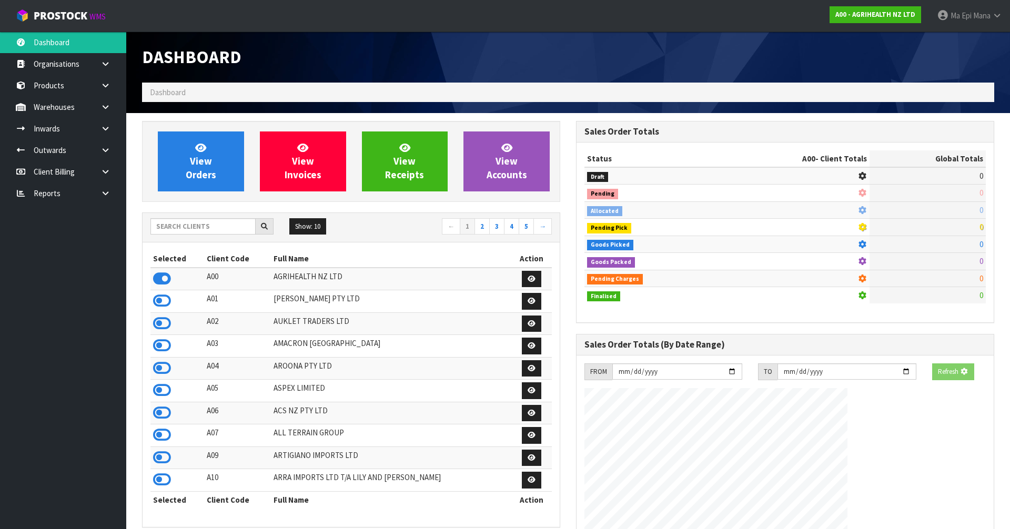  Describe the element at coordinates (391, 323) in the screenshot. I see `td: AUKLET TRADERS LTD` at that location.